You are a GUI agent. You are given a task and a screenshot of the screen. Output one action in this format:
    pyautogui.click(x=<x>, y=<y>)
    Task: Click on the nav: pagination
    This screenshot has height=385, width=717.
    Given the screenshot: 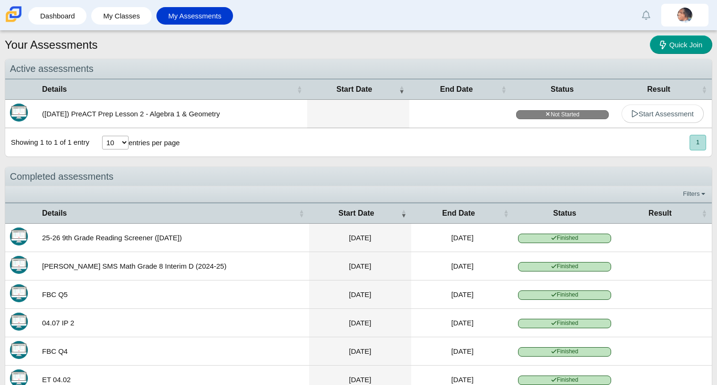 What is the action you would take?
    pyautogui.click(x=697, y=142)
    